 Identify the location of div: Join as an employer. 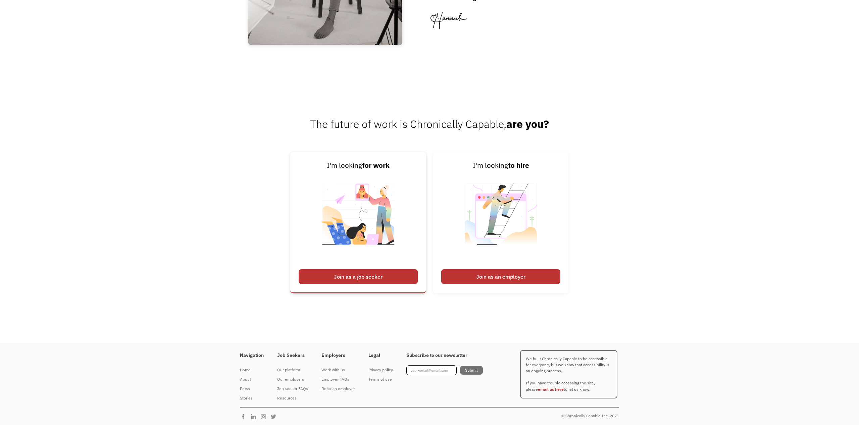
(501, 276).